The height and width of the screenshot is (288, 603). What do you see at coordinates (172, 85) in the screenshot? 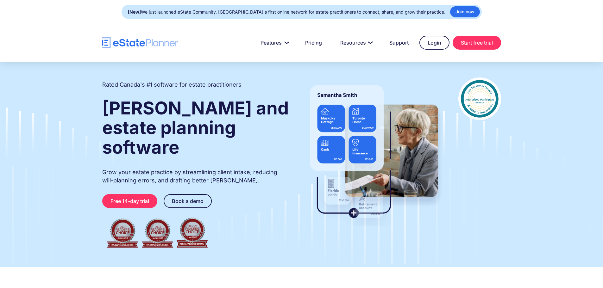
I see `h2: Rated Canada's #1 software for estate practitioners` at bounding box center [172, 85].